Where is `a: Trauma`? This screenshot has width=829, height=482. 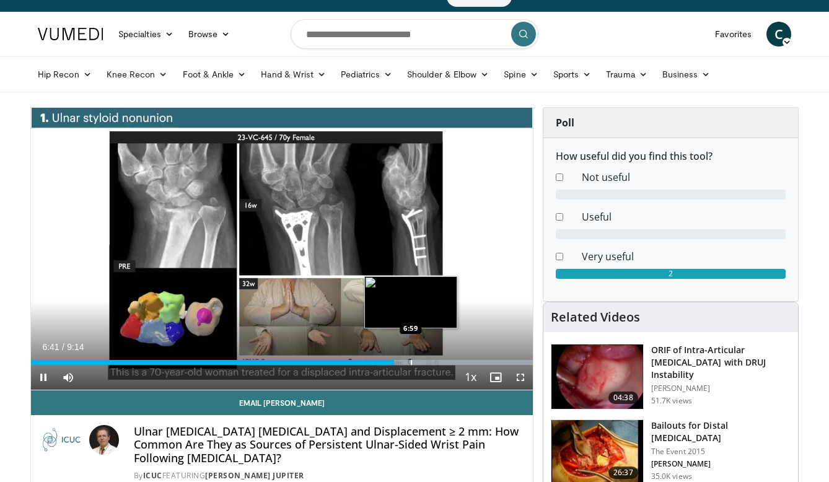 a: Trauma is located at coordinates (627, 74).